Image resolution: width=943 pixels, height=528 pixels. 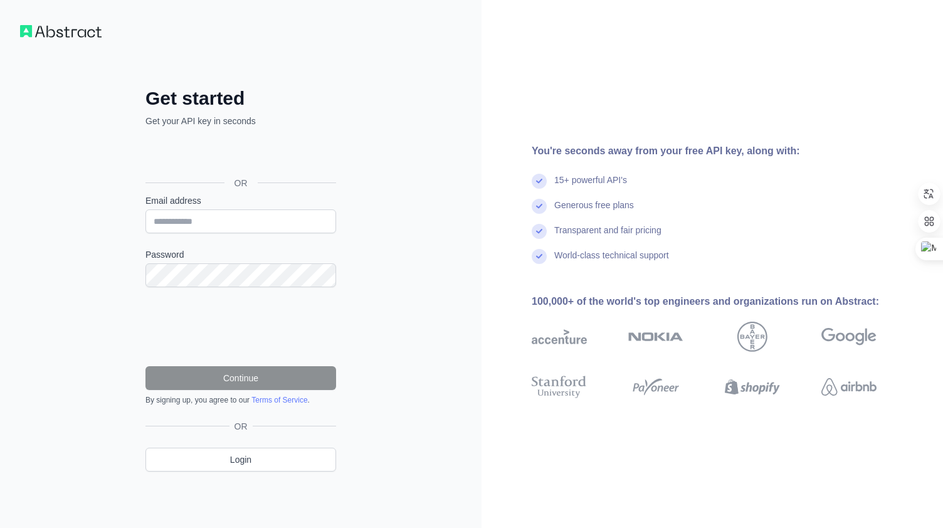 I want to click on label: Email address, so click(x=241, y=201).